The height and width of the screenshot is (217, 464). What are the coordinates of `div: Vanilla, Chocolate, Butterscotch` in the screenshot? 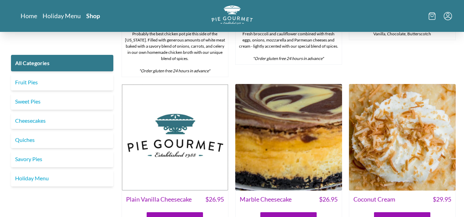 It's located at (402, 34).